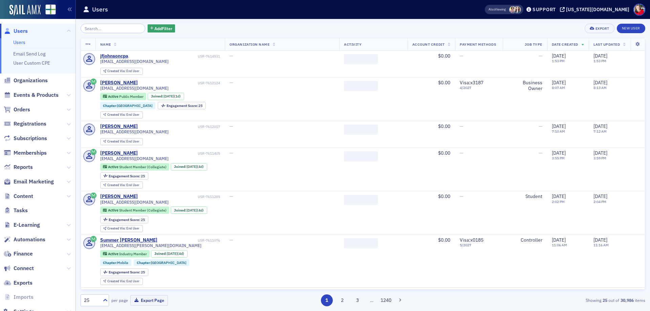 The height and width of the screenshot is (311, 650). What do you see at coordinates (124, 272) in the screenshot?
I see `div: Engagement Score: 25` at bounding box center [124, 272].